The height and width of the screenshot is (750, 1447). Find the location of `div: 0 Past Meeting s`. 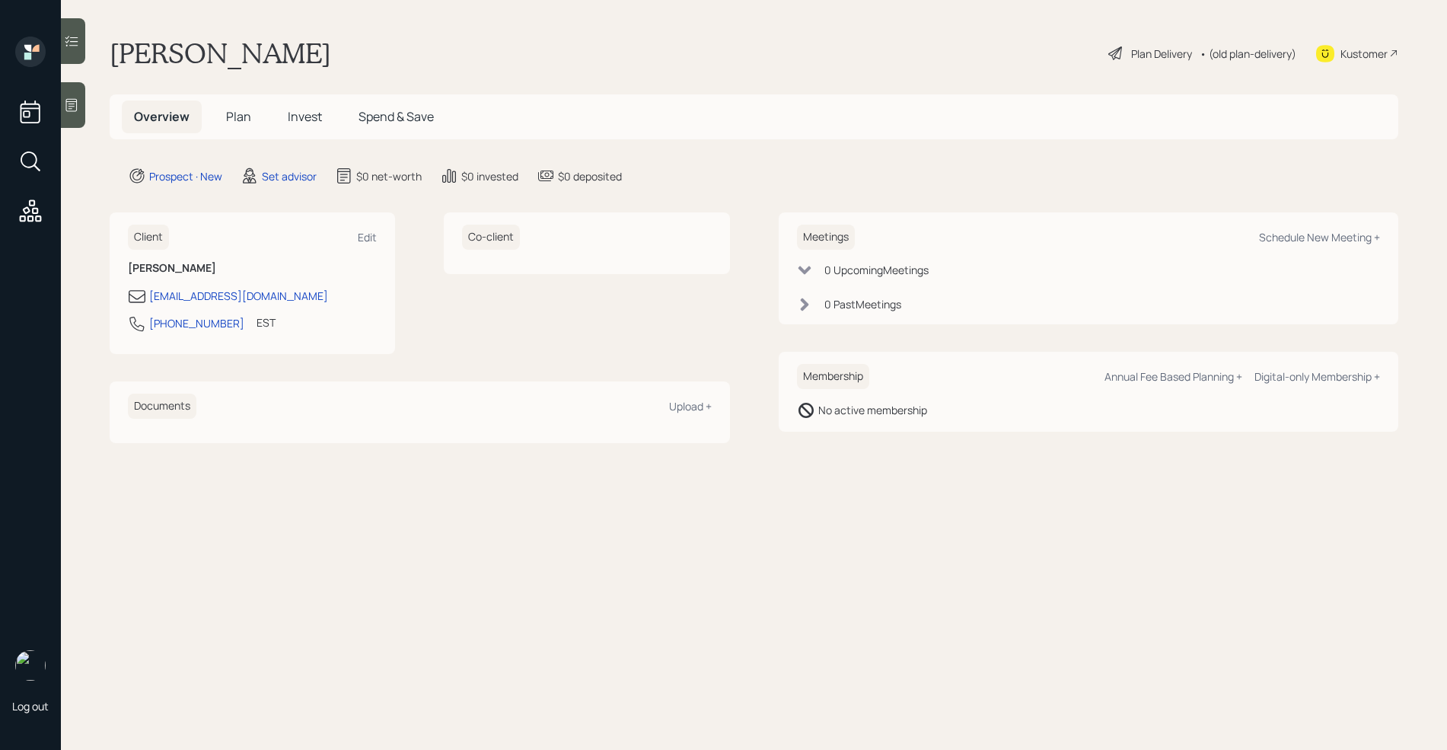

div: 0 Past Meeting s is located at coordinates (863, 304).